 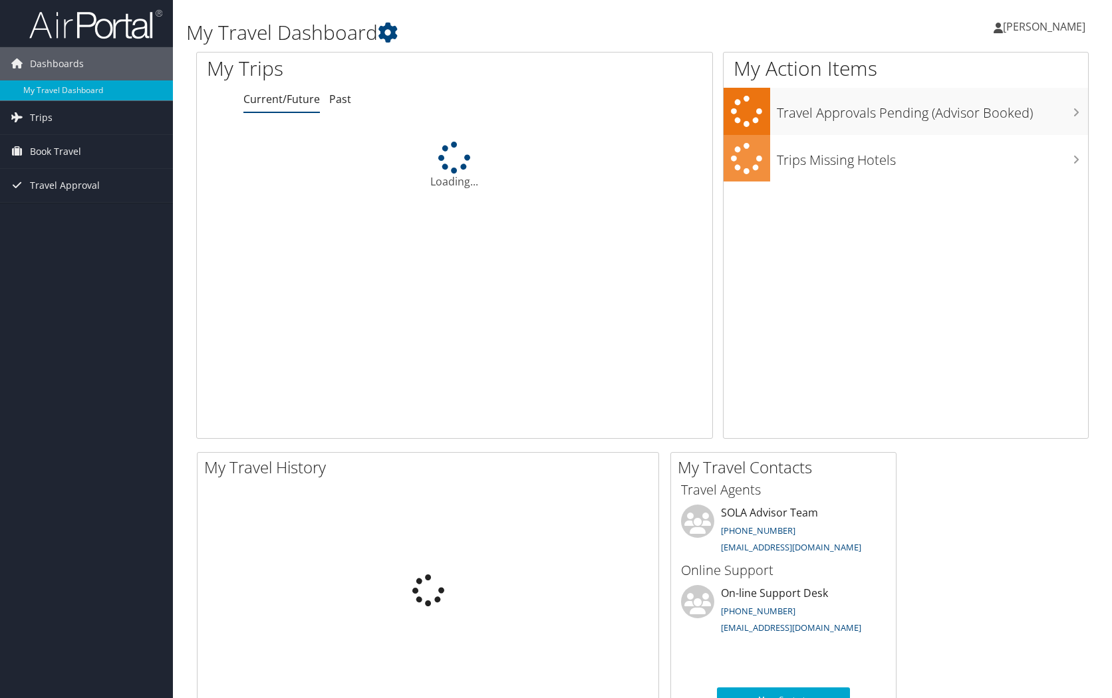 I want to click on span: Trips, so click(x=41, y=118).